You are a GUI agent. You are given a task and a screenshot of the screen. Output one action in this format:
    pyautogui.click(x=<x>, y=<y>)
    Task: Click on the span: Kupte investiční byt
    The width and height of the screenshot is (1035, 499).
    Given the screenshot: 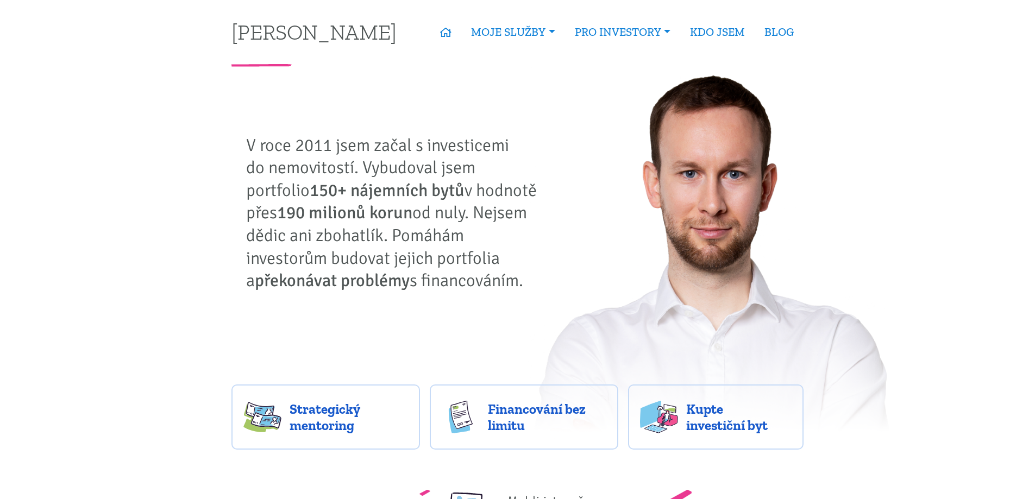 What is the action you would take?
    pyautogui.click(x=739, y=417)
    